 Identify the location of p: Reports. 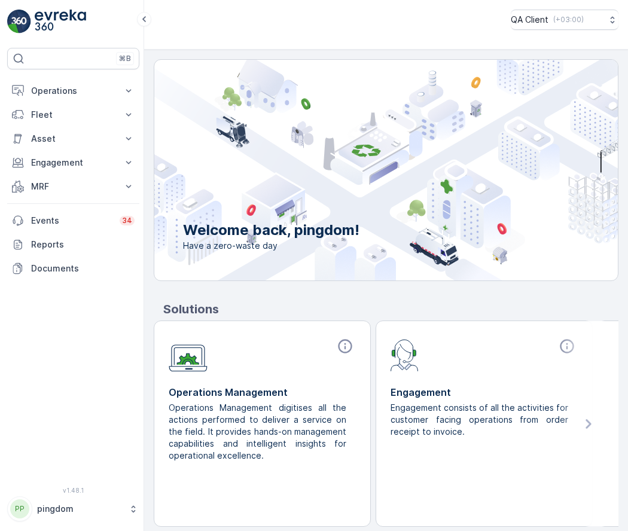
(83, 245).